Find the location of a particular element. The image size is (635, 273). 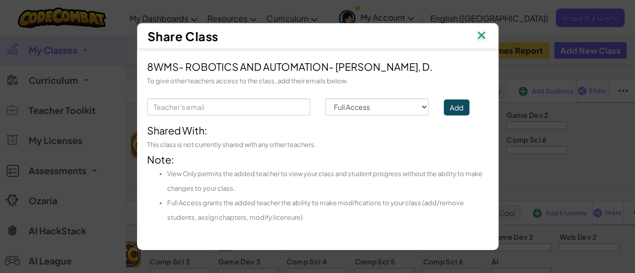

li: Full Access grants the added teacher the ability to make modifications to your class (add/remove ... is located at coordinates (328, 210).